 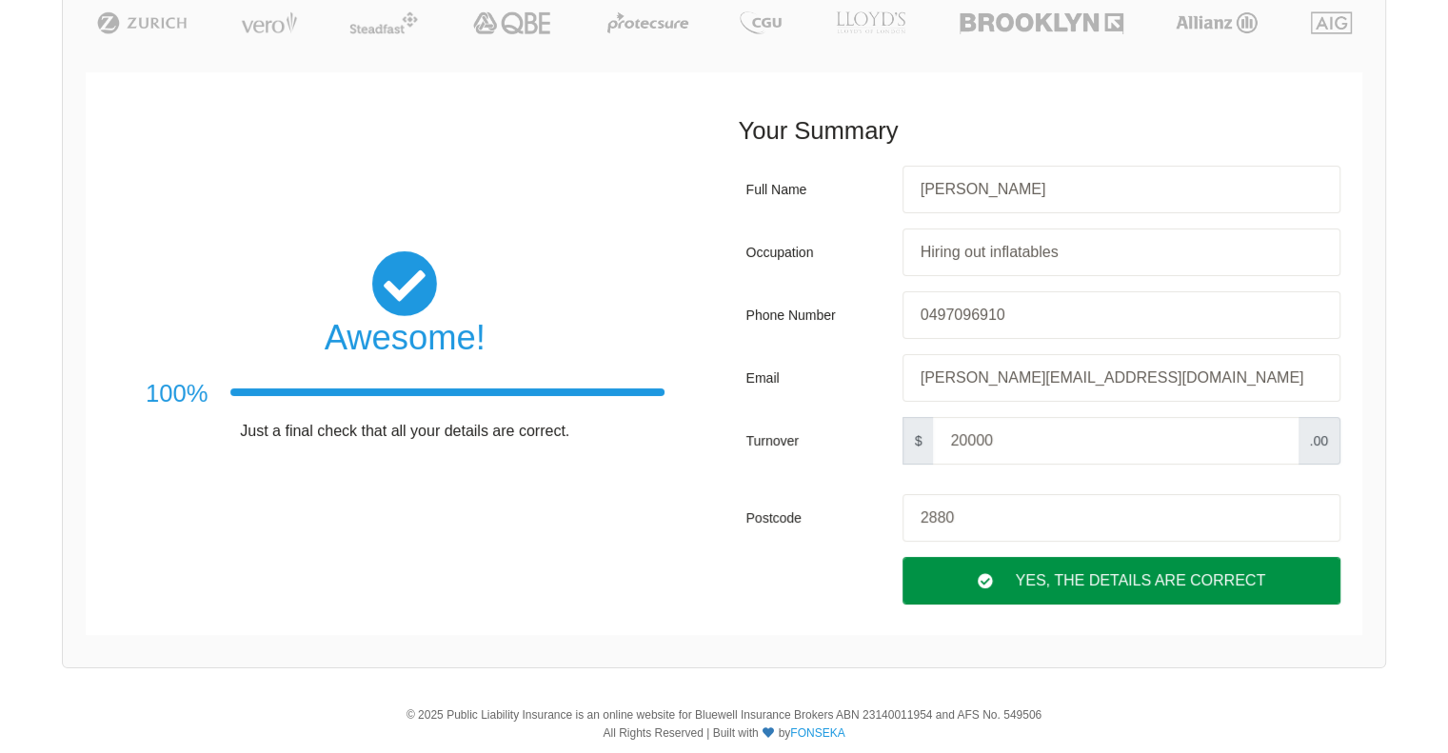 I want to click on h3: Your Summary, so click(x=1043, y=131).